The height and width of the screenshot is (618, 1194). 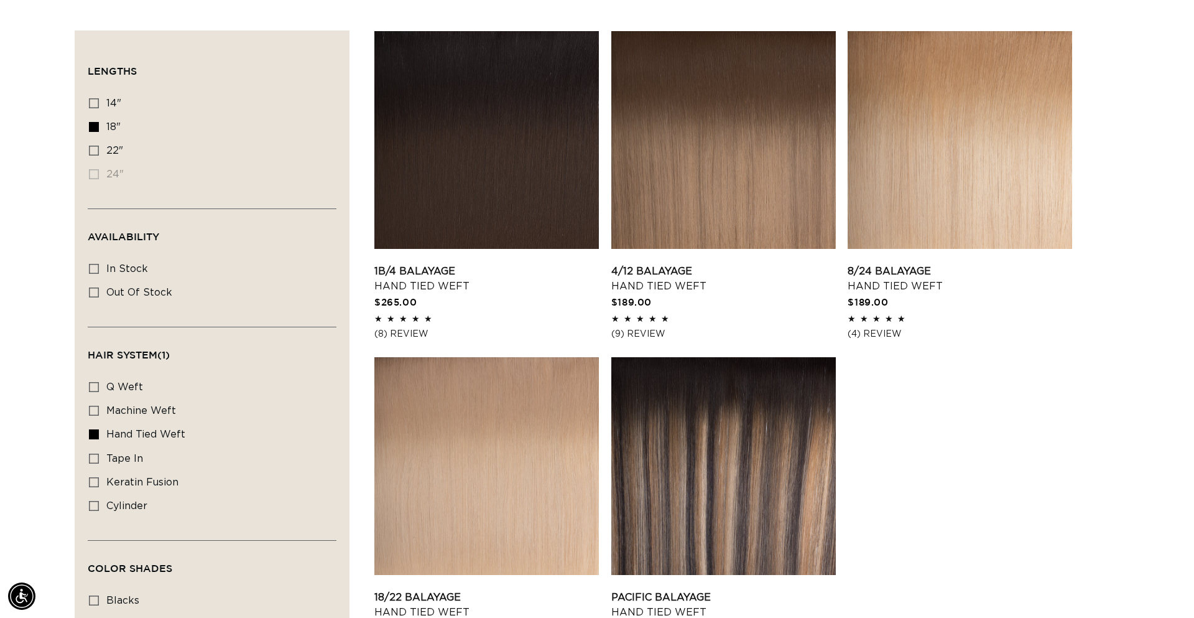 What do you see at coordinates (142, 482) in the screenshot?
I see `span: keratin fusion` at bounding box center [142, 482].